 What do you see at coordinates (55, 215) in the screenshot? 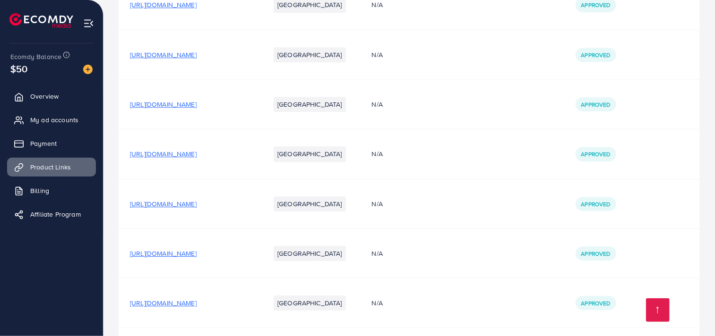
I see `span: Affiliate Program` at bounding box center [55, 215].